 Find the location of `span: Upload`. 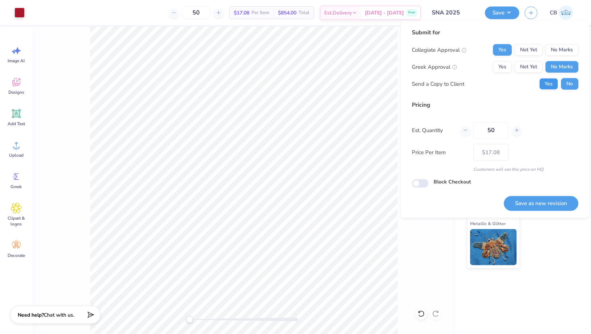

span: Upload is located at coordinates (16, 155).